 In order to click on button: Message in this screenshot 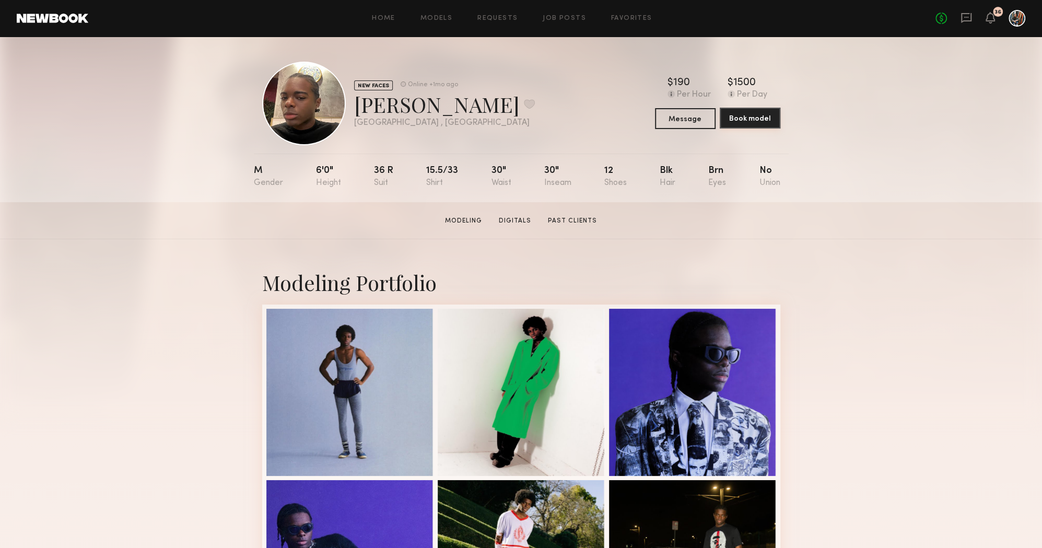, I will do `click(685, 119)`.